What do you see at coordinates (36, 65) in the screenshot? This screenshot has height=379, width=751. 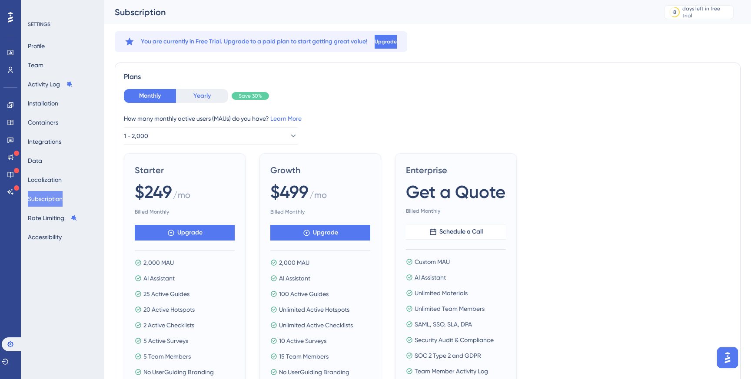 I see `button: Team` at bounding box center [36, 65].